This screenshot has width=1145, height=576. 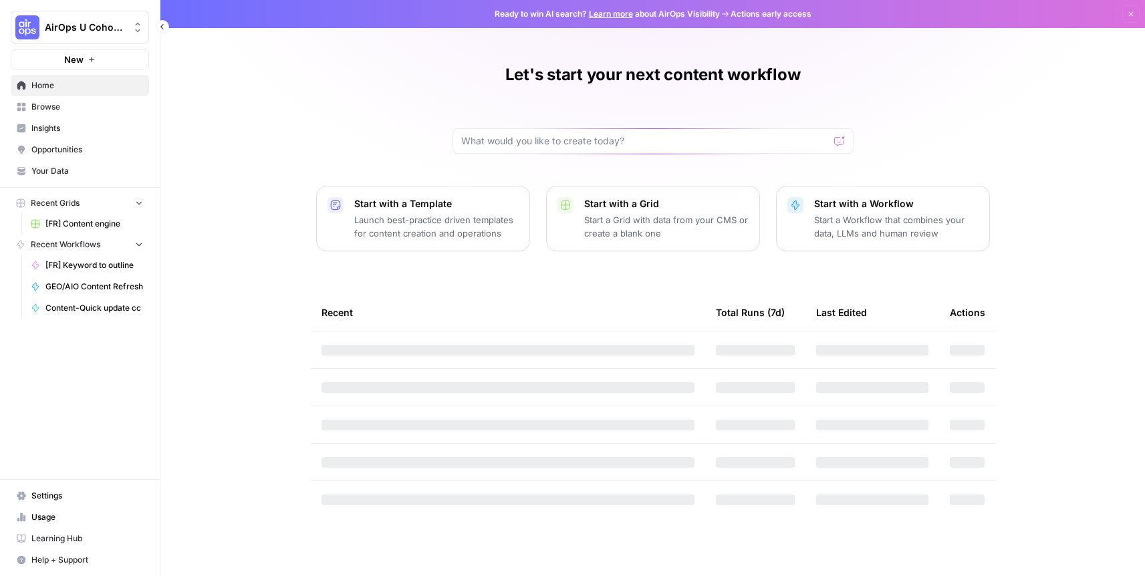 I want to click on button: Recent Grids, so click(x=80, y=203).